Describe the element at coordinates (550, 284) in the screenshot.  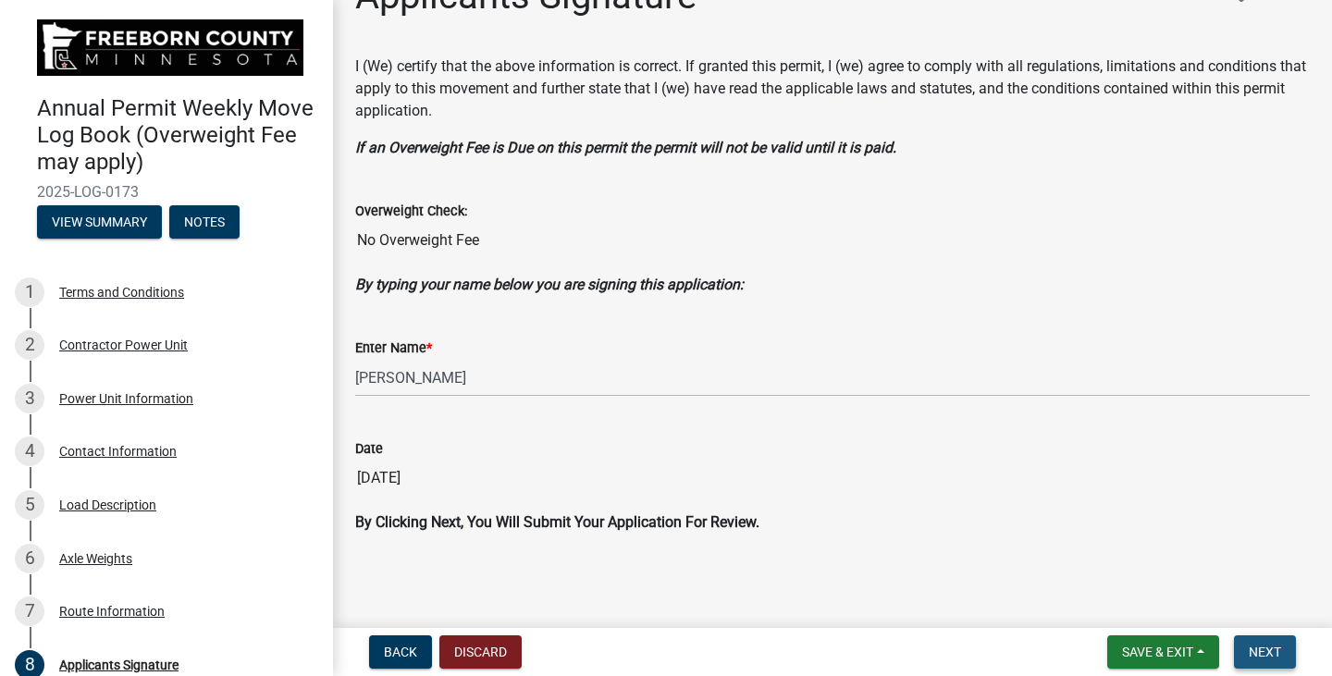
I see `strong: By typing your name below you are signing this application:` at that location.